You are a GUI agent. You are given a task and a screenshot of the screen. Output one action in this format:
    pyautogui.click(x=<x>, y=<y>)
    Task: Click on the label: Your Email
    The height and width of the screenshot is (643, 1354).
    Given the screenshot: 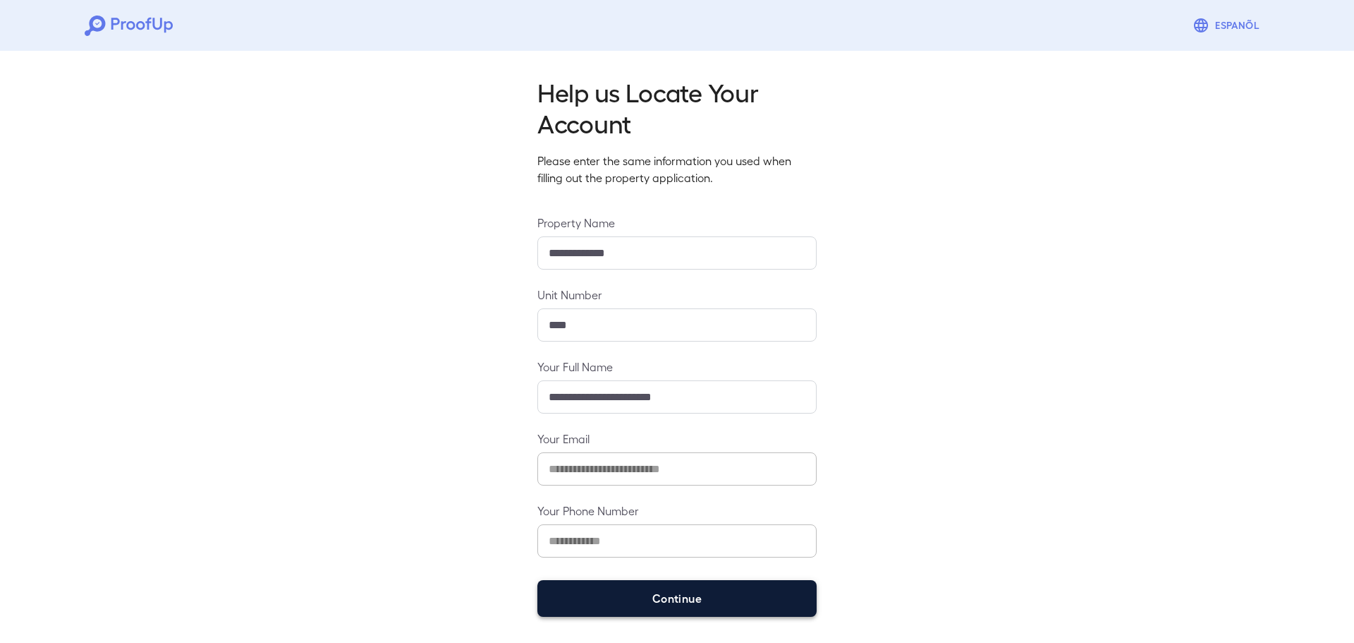 What is the action you would take?
    pyautogui.click(x=677, y=438)
    